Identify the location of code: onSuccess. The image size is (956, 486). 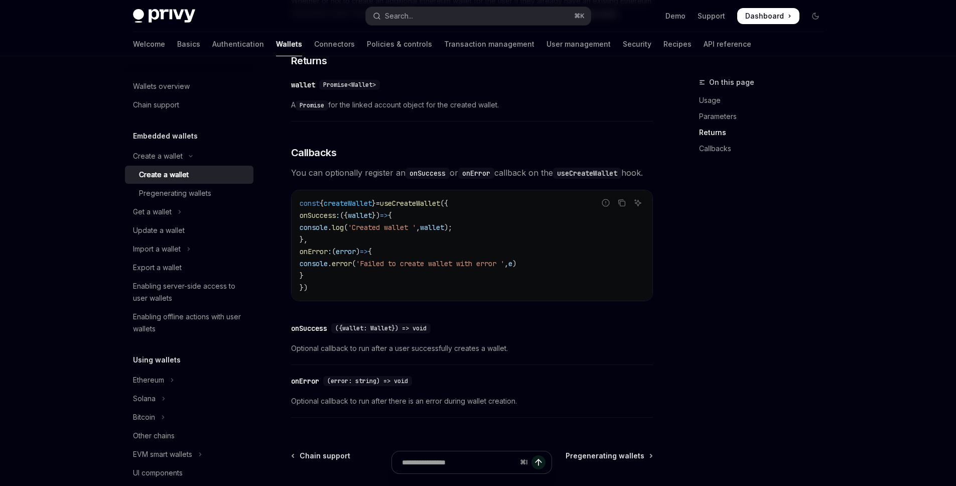
(427, 173).